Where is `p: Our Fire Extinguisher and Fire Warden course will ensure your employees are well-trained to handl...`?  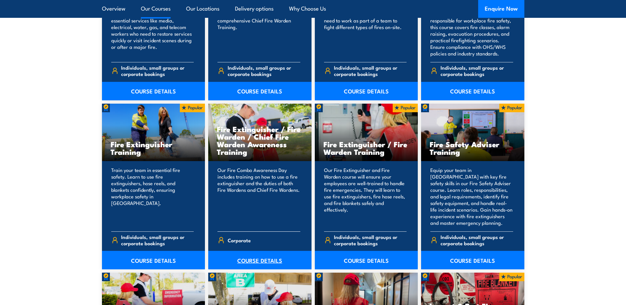 p: Our Fire Extinguisher and Fire Warden course will ensure your employees are well-trained to handl... is located at coordinates (366, 196).